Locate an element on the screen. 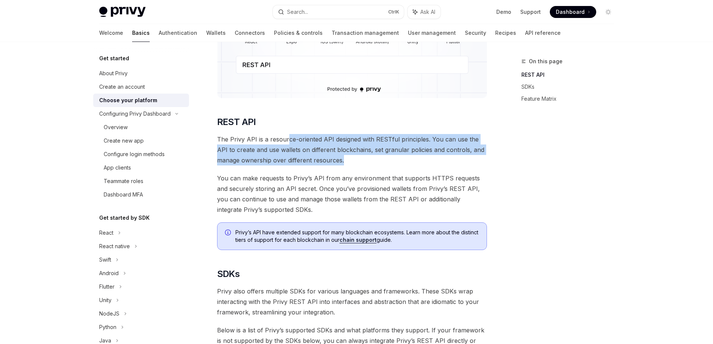 The image size is (713, 344). span: Ask AI is located at coordinates (428, 12).